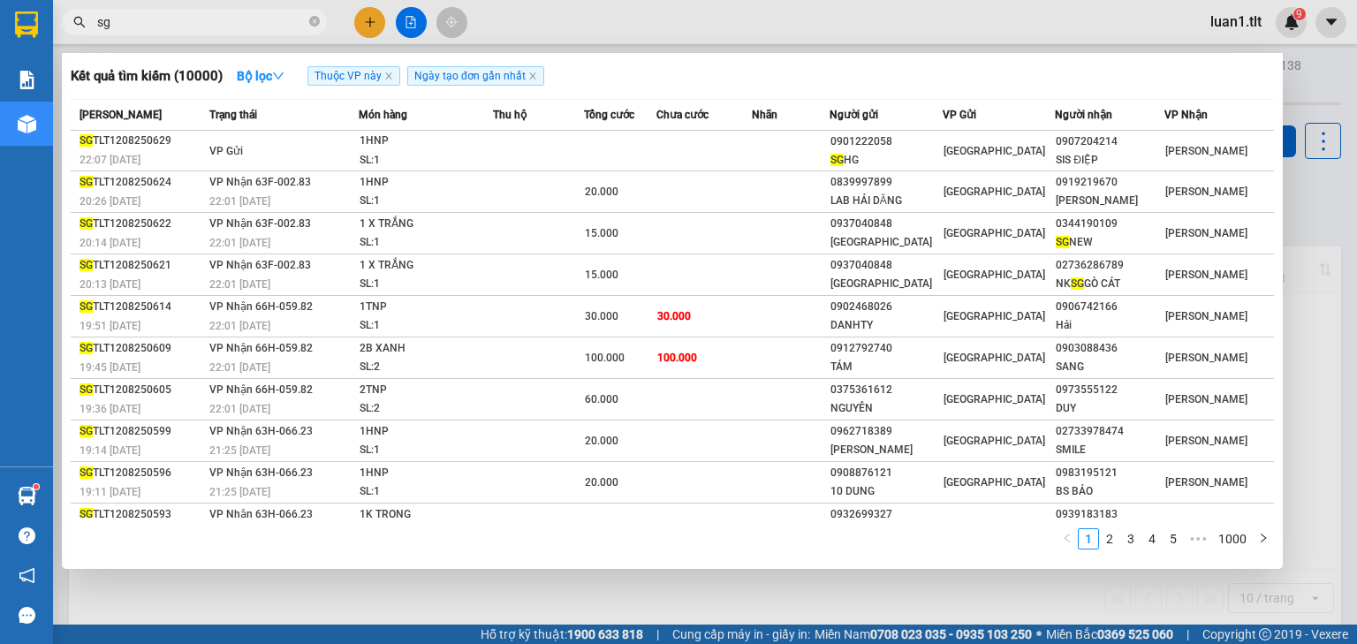  Describe the element at coordinates (886, 307) in the screenshot. I see `div: 0902468026` at that location.